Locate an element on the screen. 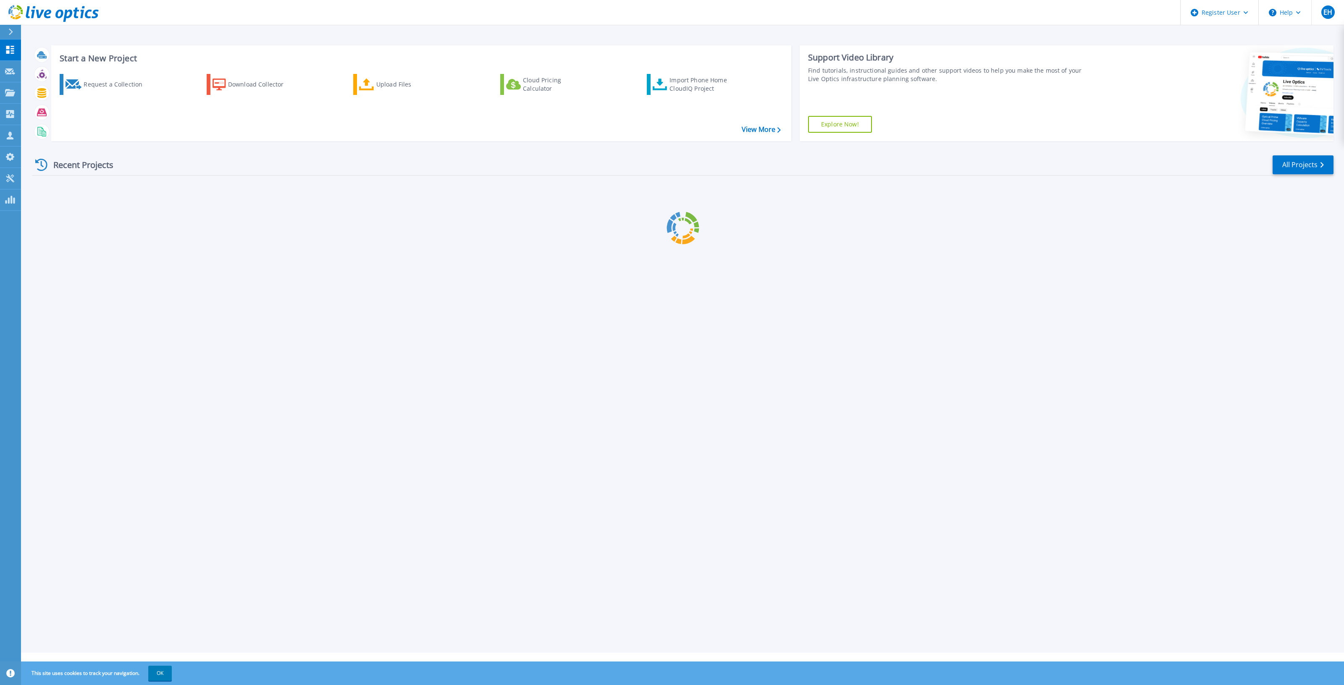 This screenshot has height=685, width=1344. div: Recent Projects is located at coordinates (79, 165).